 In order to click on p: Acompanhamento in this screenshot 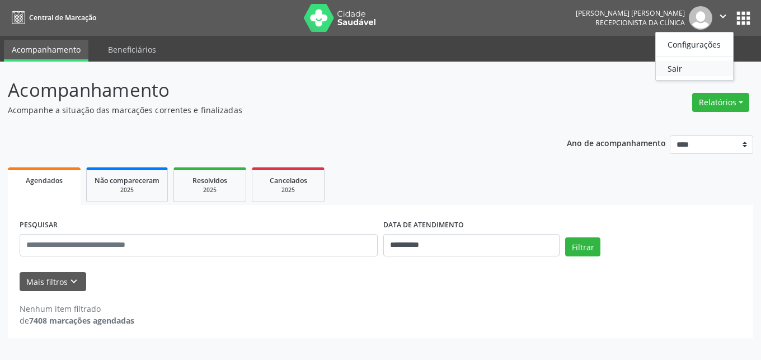, I will do `click(269, 90)`.